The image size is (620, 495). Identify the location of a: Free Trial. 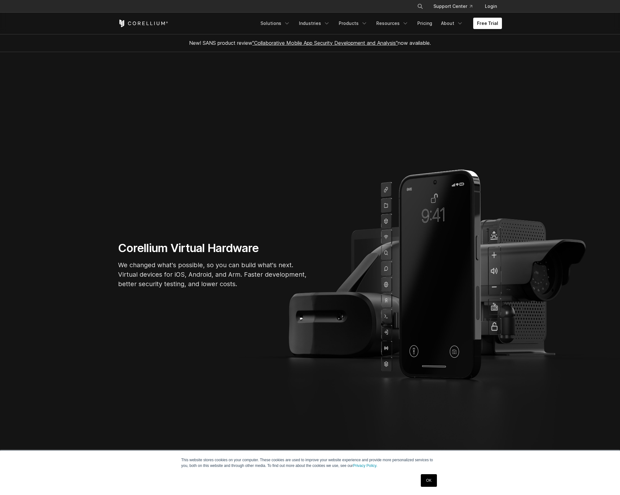
(487, 23).